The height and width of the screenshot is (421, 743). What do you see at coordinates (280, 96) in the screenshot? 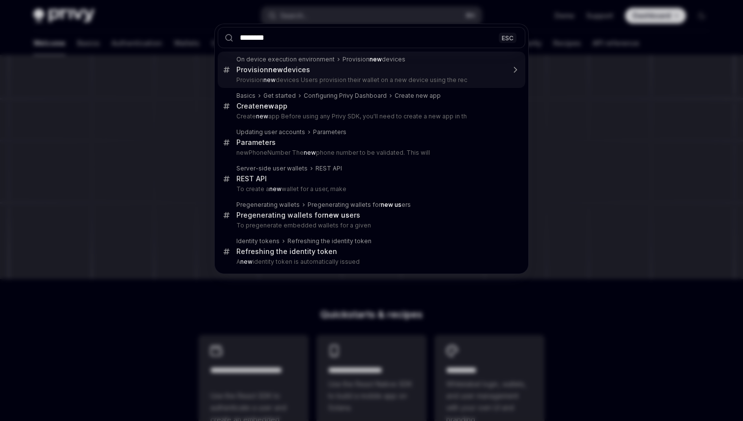
I see `div: Get started` at bounding box center [280, 96].